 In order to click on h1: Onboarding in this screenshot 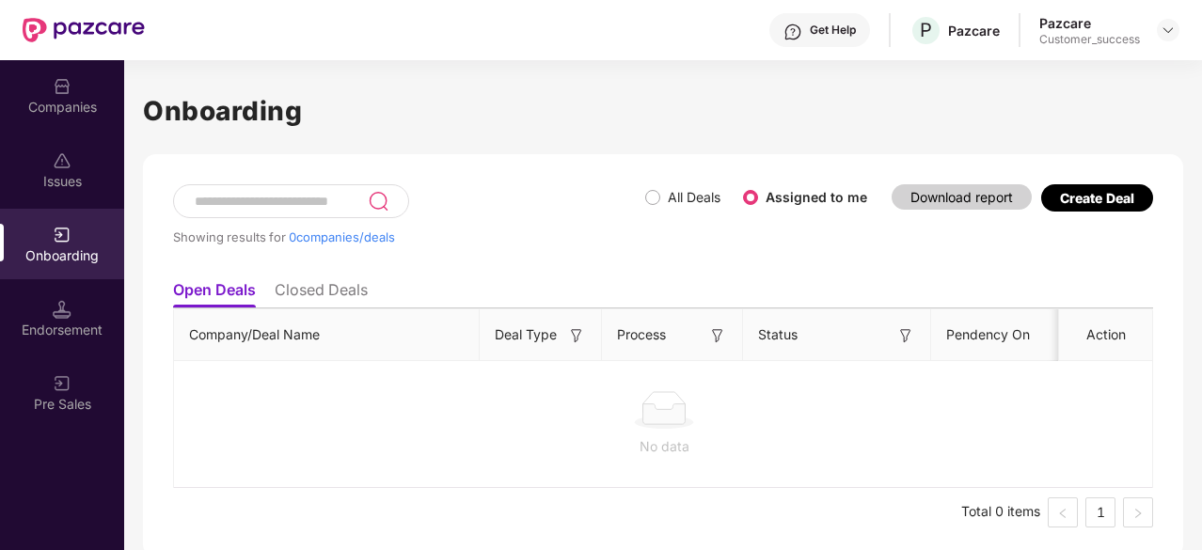, I will do `click(663, 111)`.